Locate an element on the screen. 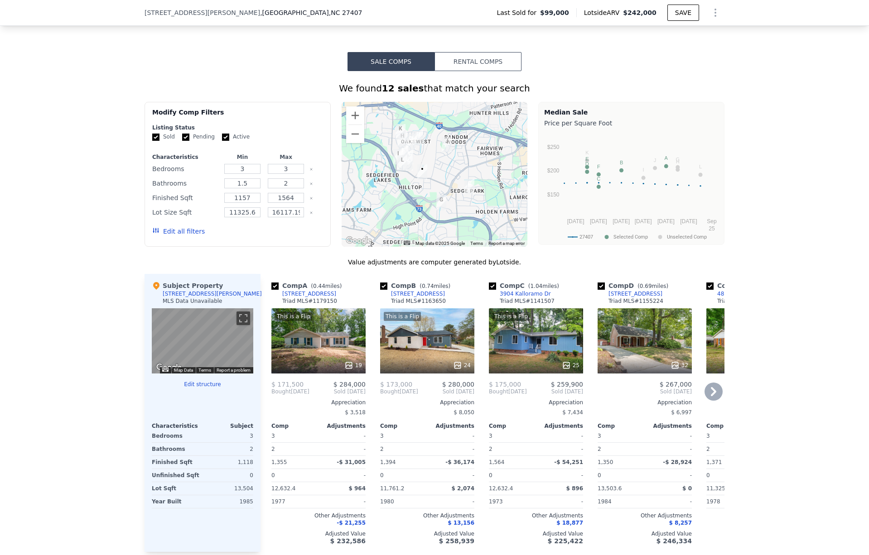  label: Sold is located at coordinates (163, 137).